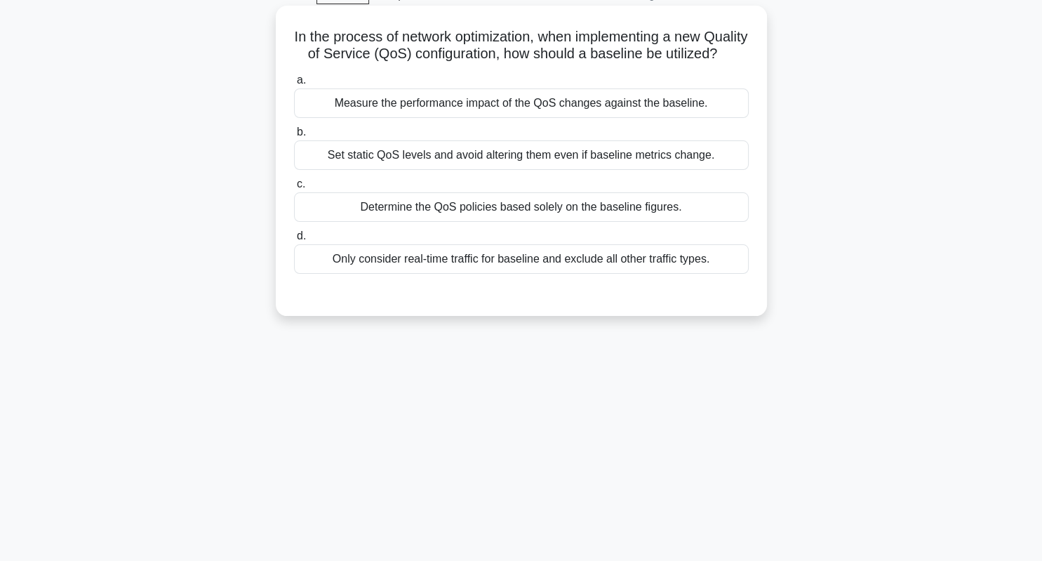 Image resolution: width=1042 pixels, height=561 pixels. Describe the element at coordinates (301, 183) in the screenshot. I see `span: c.` at that location.